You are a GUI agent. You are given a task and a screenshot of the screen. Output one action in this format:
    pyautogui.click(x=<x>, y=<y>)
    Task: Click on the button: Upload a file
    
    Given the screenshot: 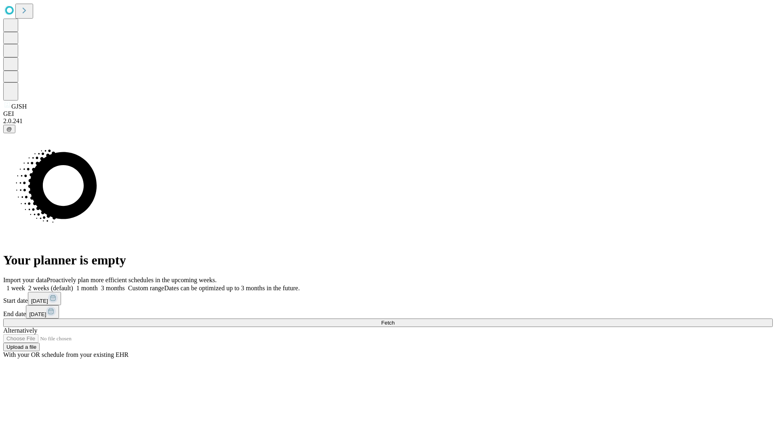 What is the action you would take?
    pyautogui.click(x=21, y=347)
    